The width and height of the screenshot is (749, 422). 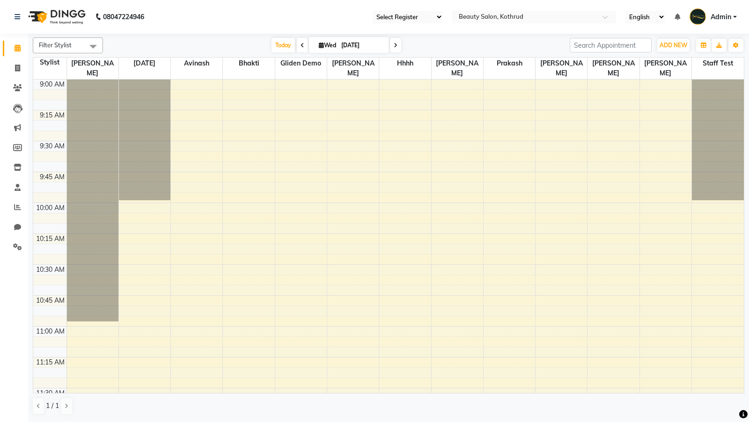 What do you see at coordinates (697, 16) in the screenshot?
I see `img: Admin` at bounding box center [697, 16].